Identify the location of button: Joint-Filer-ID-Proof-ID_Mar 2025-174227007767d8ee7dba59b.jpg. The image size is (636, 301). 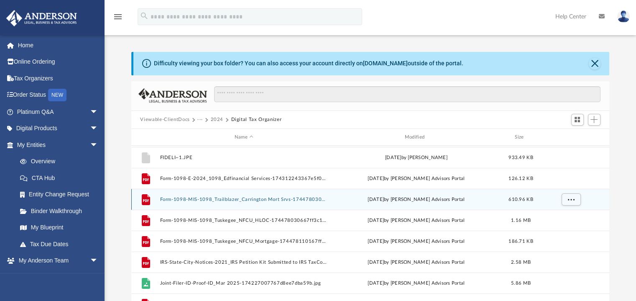
(244, 283).